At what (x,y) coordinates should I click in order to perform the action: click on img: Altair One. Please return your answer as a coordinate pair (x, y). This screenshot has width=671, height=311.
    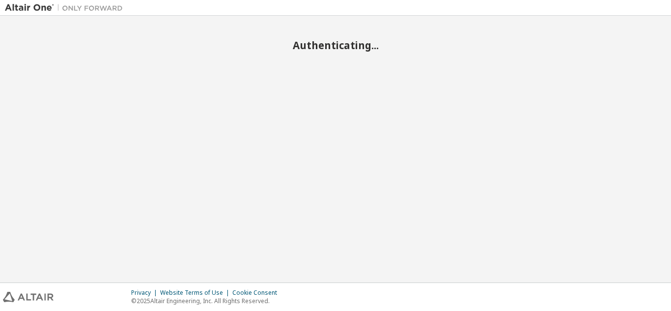
    Looking at the image, I should click on (66, 8).